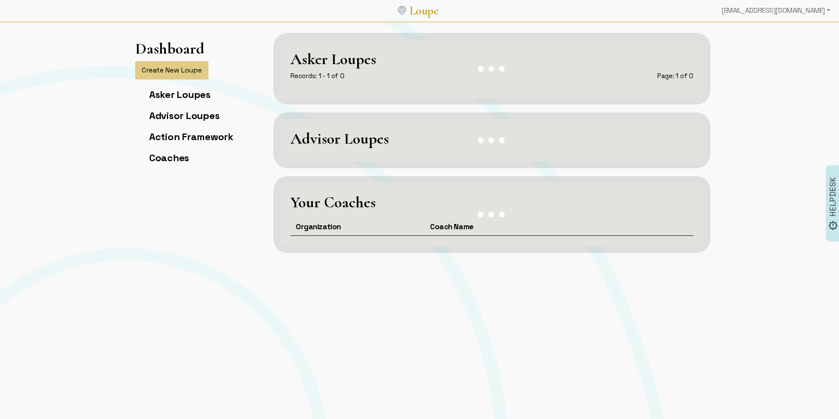 The height and width of the screenshot is (419, 839). Describe the element at coordinates (172, 70) in the screenshot. I see `button: Create New Loupe` at that location.